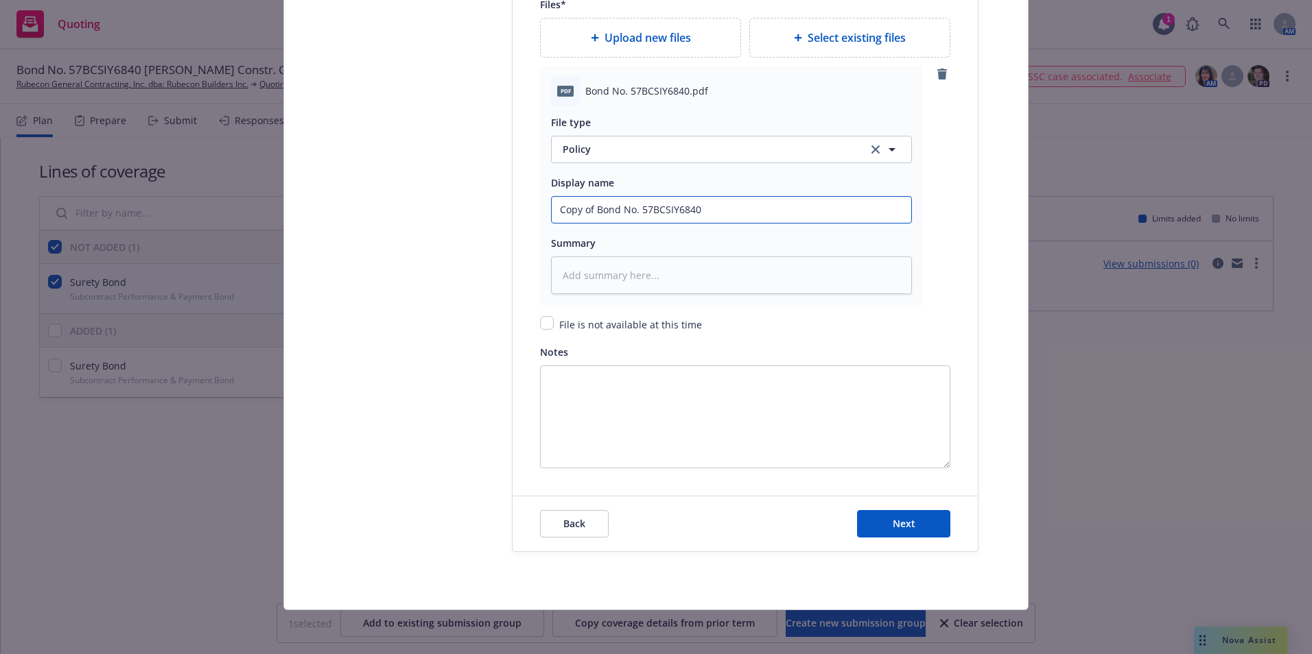 This screenshot has height=654, width=1312. Describe the element at coordinates (554, 352) in the screenshot. I see `span: Notes` at that location.